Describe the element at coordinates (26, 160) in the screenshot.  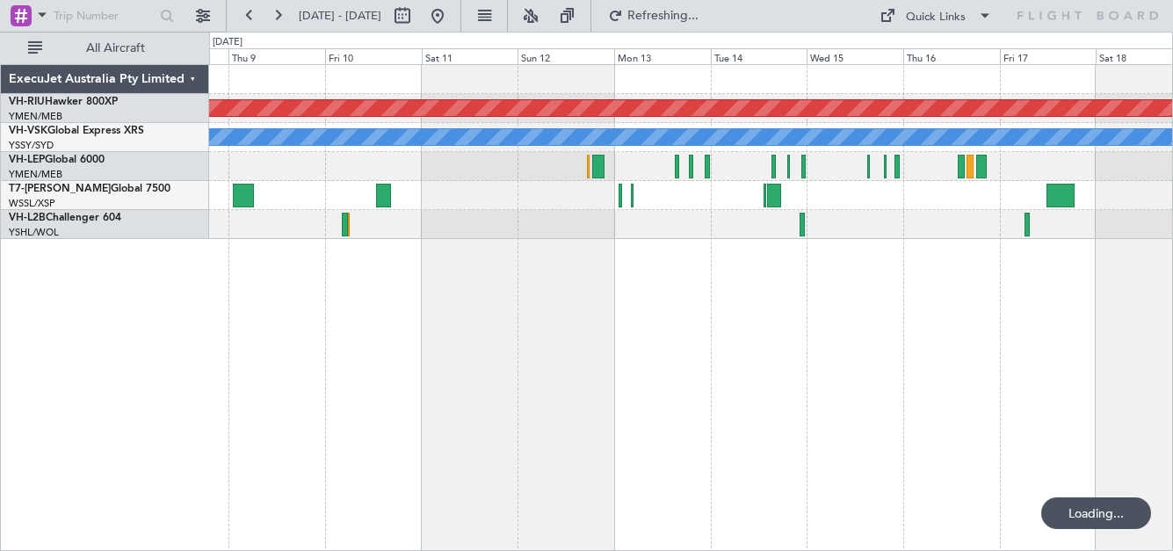
I see `span: VH-LEP` at that location.